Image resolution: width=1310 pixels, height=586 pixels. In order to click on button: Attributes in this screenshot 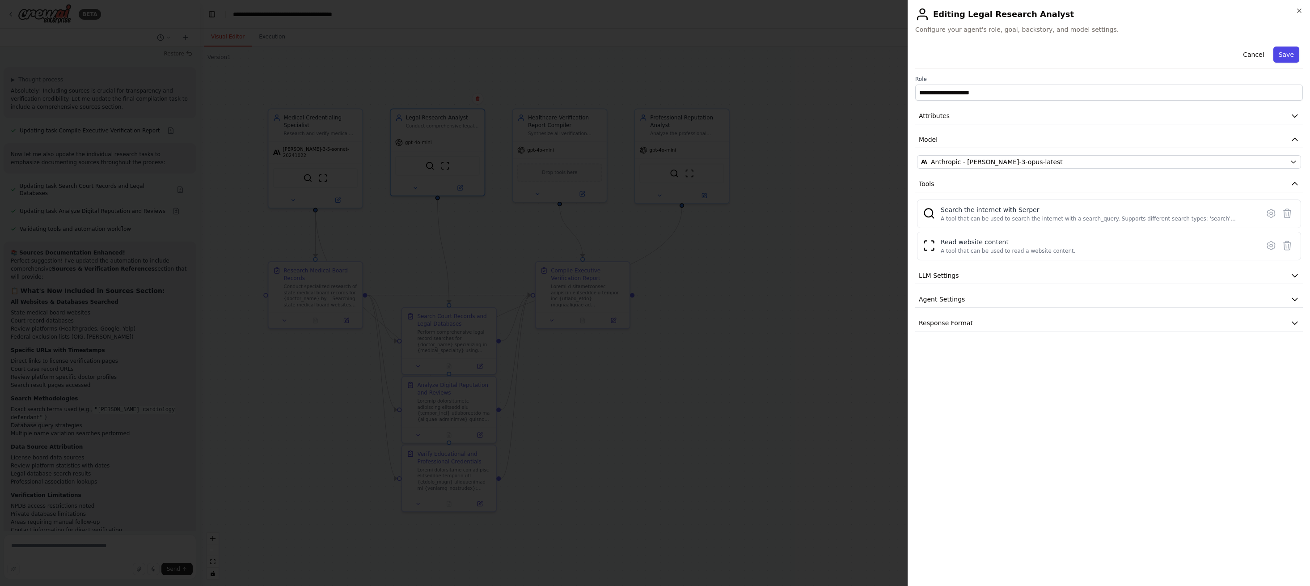, I will do `click(1109, 116)`.